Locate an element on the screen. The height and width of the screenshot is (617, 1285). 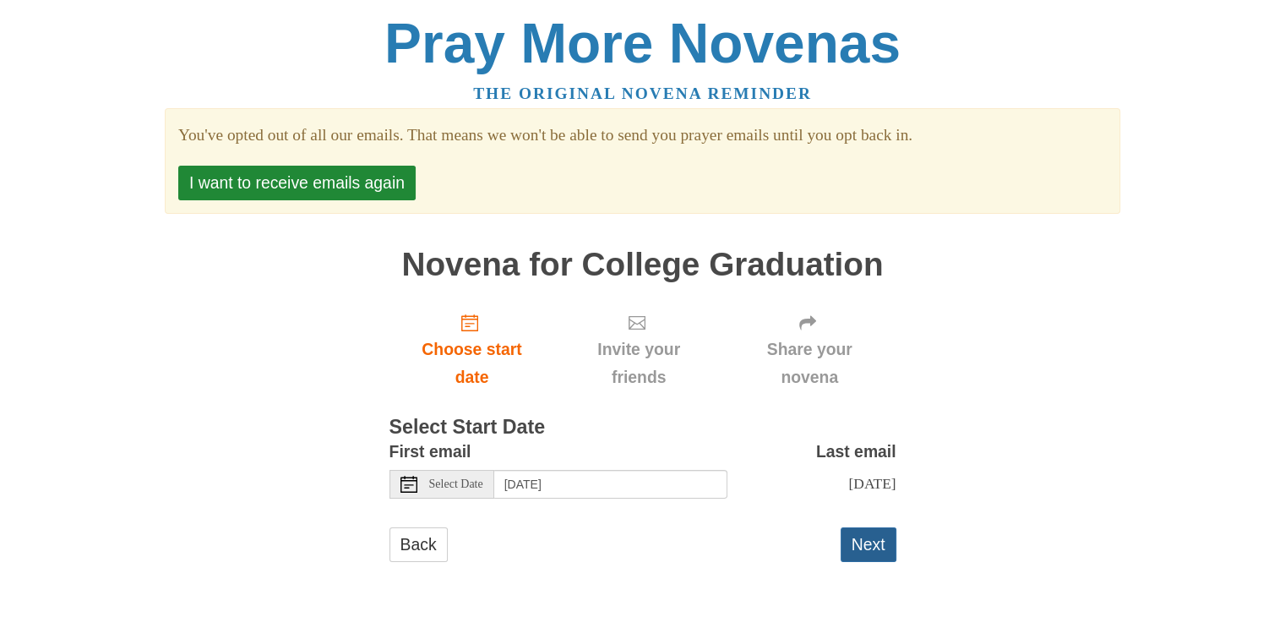
a: Choose start date is located at coordinates (472, 349).